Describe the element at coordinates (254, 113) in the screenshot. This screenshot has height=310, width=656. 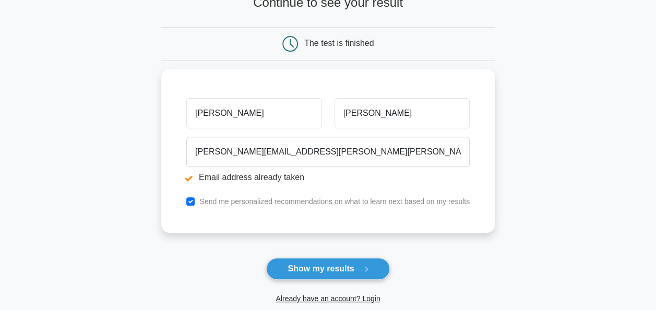
I see `input: First name` at that location.